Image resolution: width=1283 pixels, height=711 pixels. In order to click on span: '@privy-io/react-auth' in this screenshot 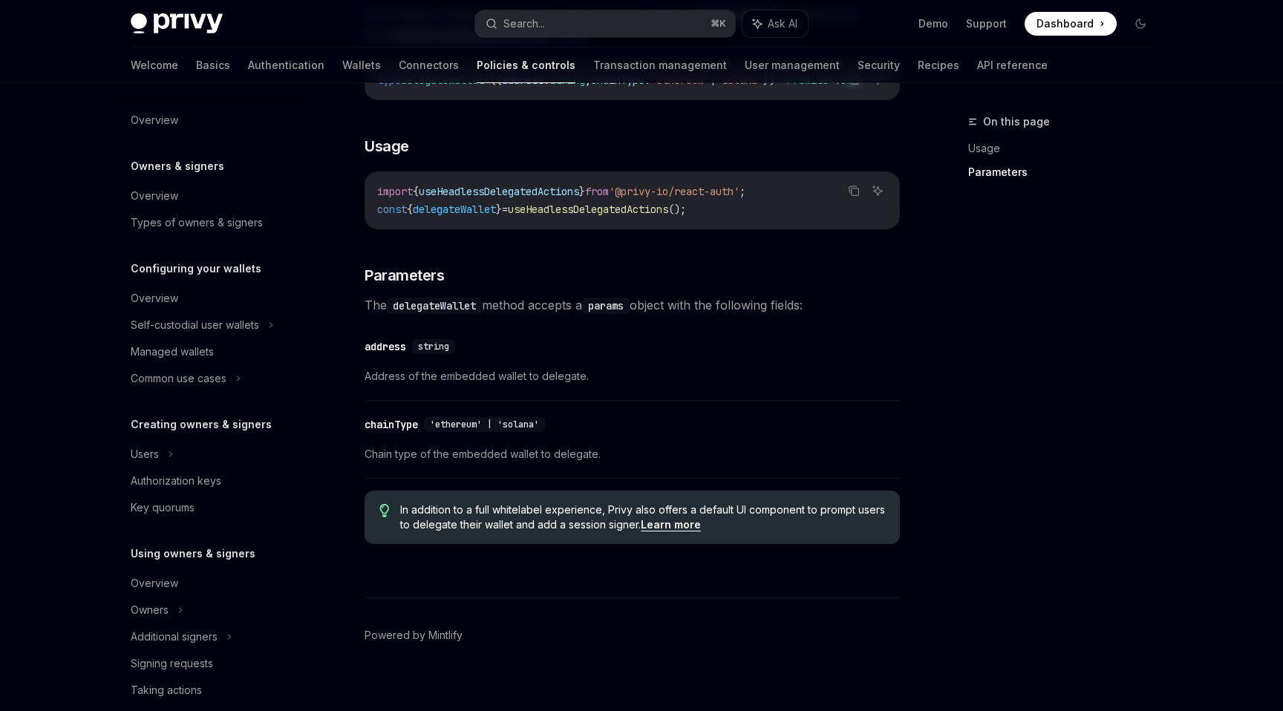, I will do `click(674, 192)`.